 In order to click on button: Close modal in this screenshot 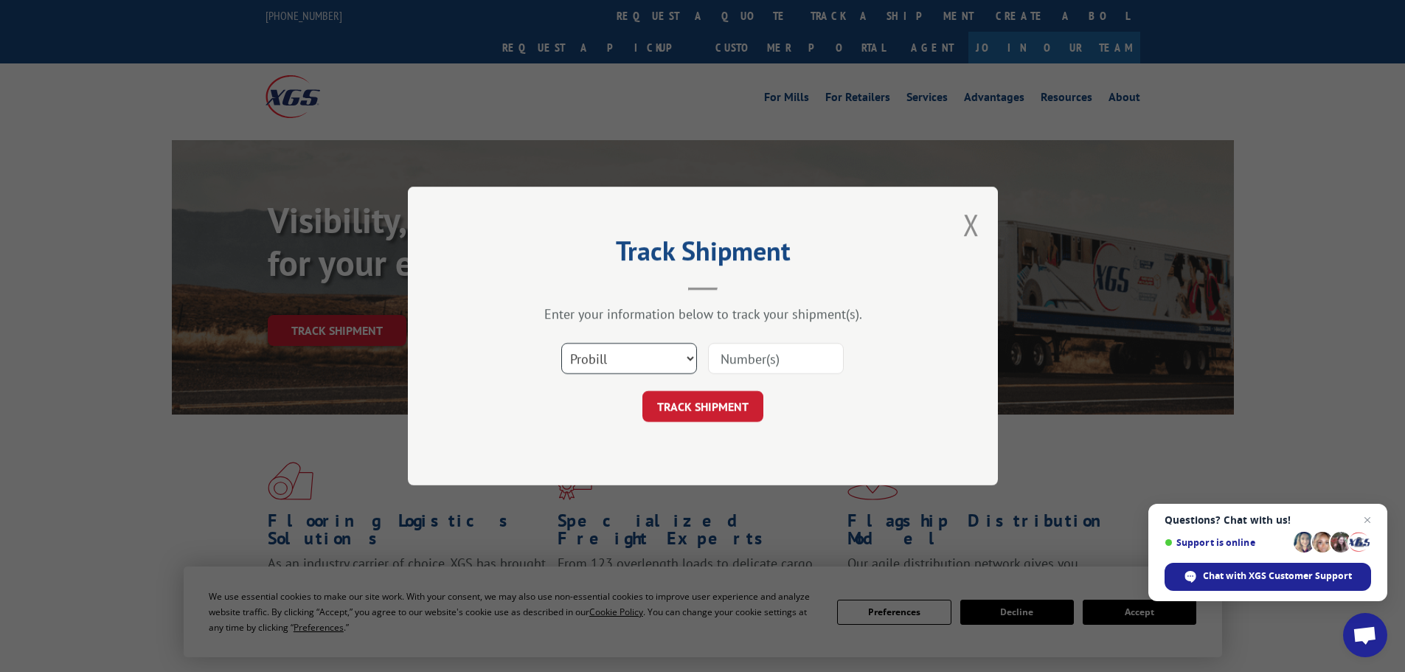, I will do `click(971, 224)`.